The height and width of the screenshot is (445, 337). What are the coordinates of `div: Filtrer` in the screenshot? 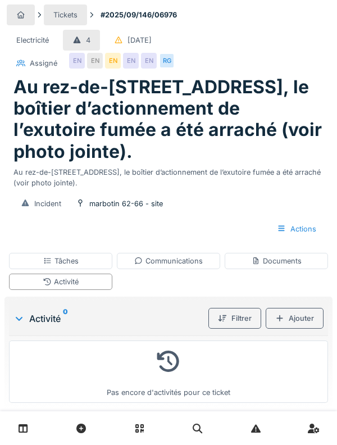 It's located at (235, 318).